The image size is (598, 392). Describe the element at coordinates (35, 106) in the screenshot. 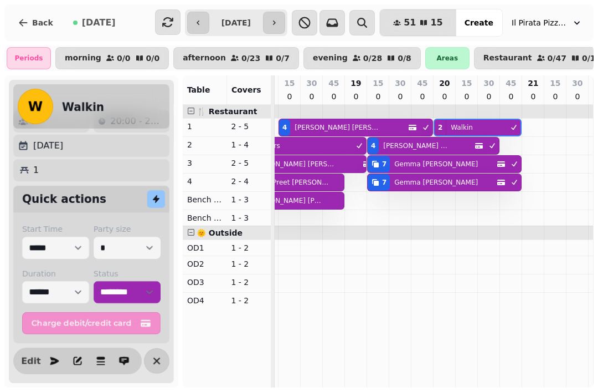

I see `span: W` at that location.